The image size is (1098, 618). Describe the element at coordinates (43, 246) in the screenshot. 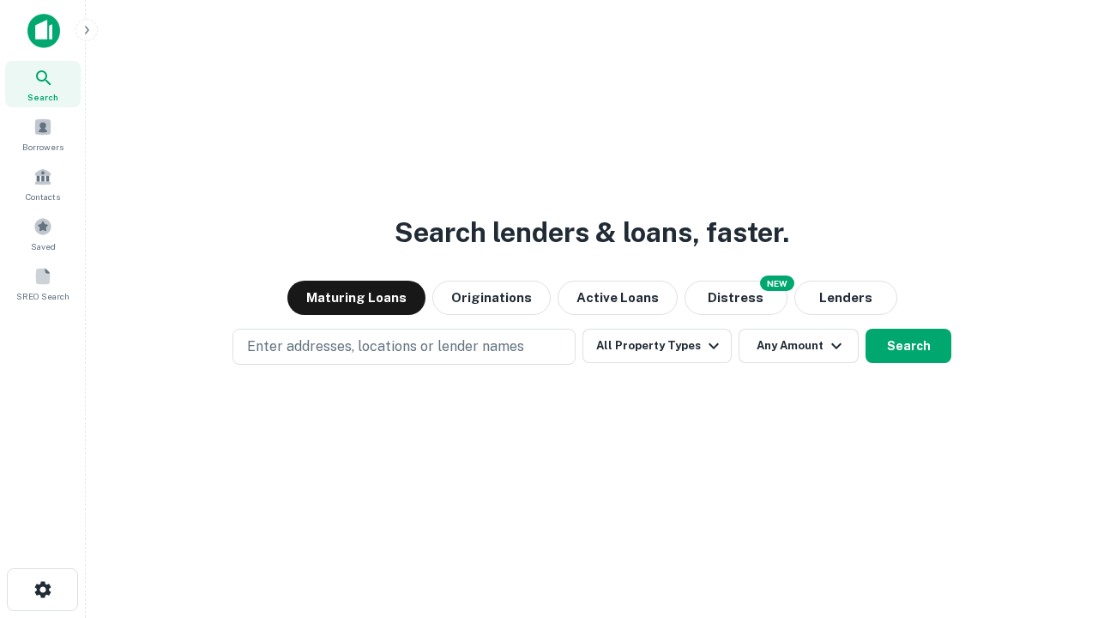

I see `span: Saved` at that location.